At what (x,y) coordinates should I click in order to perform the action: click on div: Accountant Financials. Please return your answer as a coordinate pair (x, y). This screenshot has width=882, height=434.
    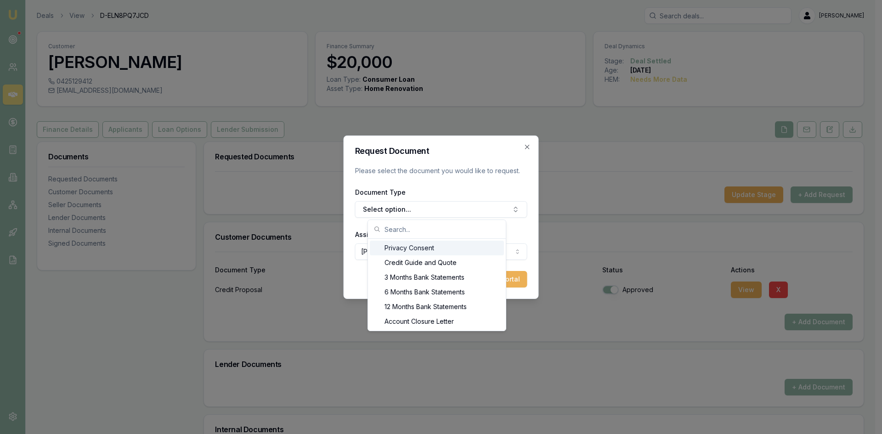
    Looking at the image, I should click on (437, 336).